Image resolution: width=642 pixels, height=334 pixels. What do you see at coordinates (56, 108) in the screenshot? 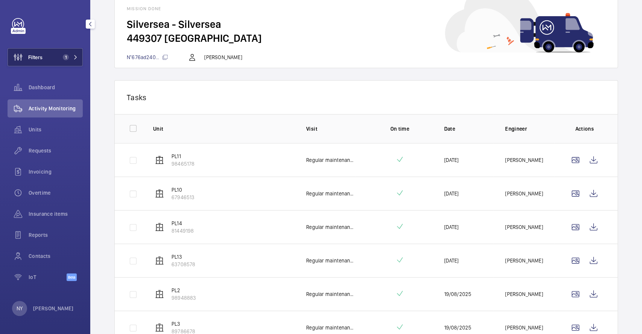
I see `span: Activity Monitoring` at bounding box center [56, 108].